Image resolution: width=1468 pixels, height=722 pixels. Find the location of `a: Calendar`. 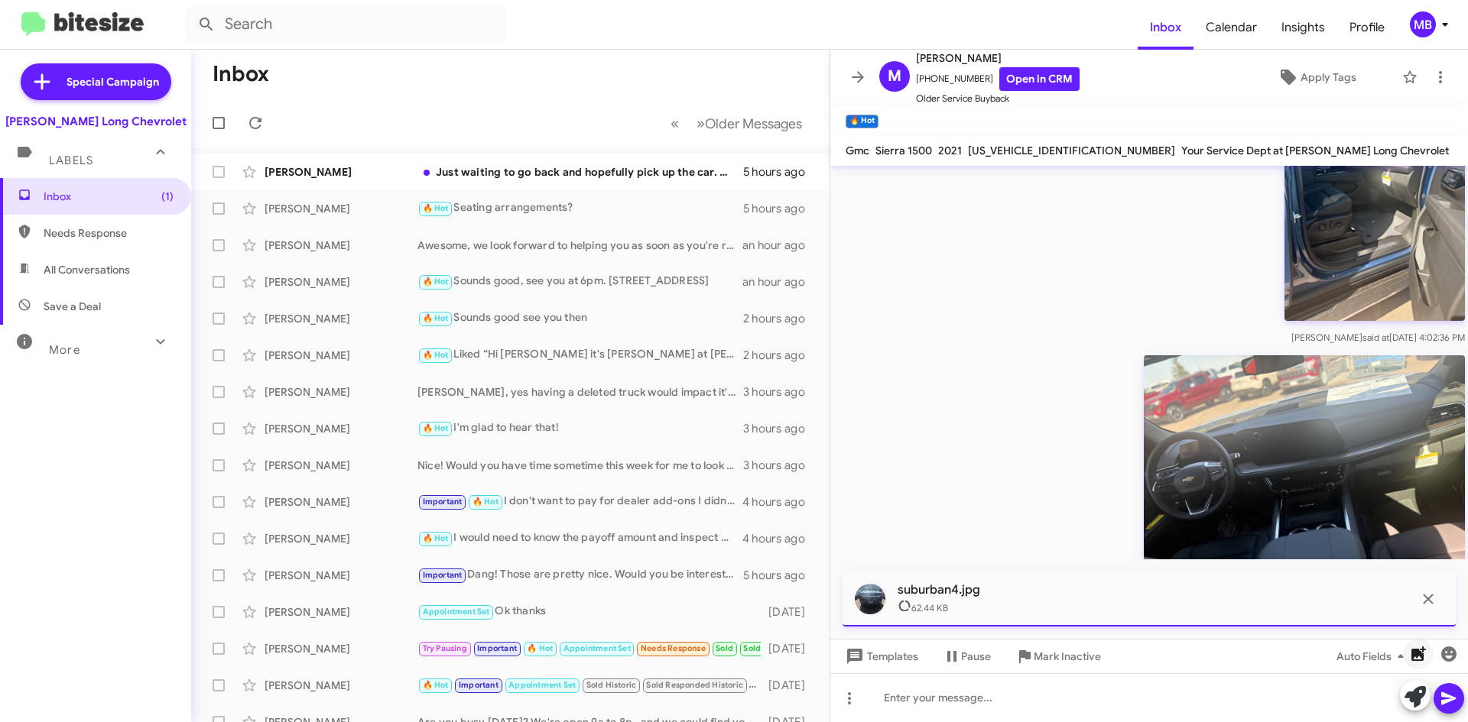

a: Calendar is located at coordinates (1231, 28).